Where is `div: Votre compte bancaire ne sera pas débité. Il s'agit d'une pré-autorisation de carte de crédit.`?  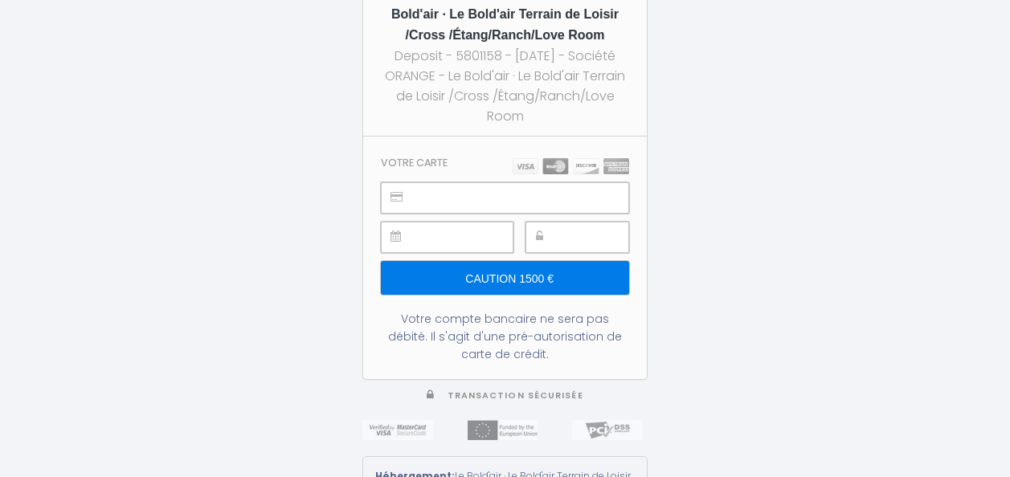 div: Votre compte bancaire ne sera pas débité. Il s'agit d'une pré-autorisation de carte de crédit. is located at coordinates (504, 337).